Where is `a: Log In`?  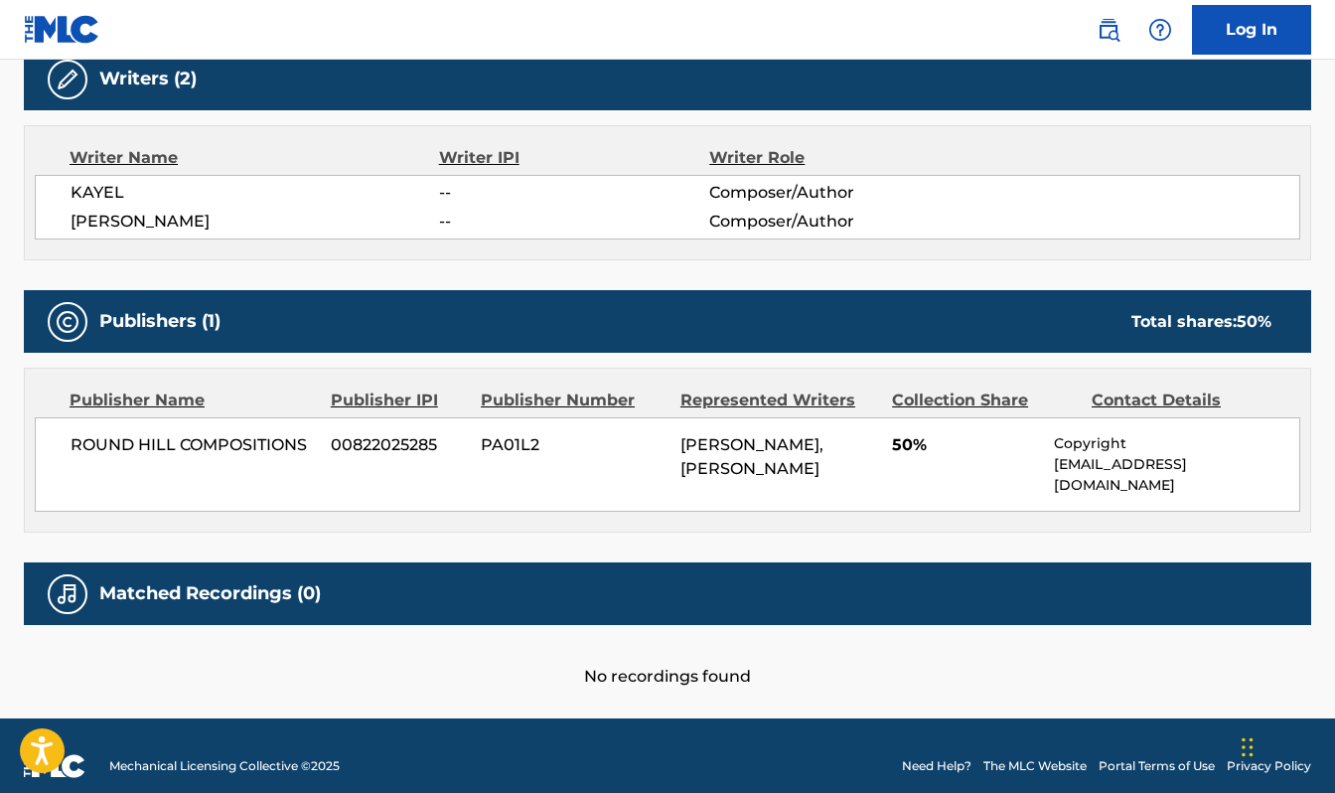 a: Log In is located at coordinates (1252, 30).